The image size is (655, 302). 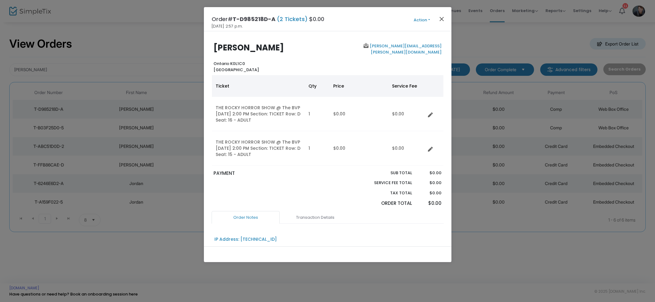 What do you see at coordinates (269, 173) in the screenshot?
I see `p: PAYMENT` at bounding box center [269, 173].